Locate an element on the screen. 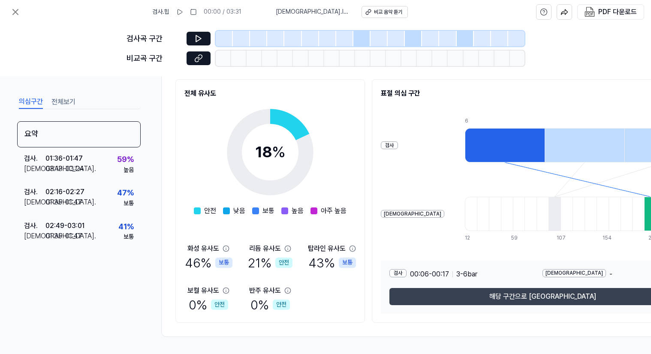  span: 검사 . 힙 is located at coordinates (161, 12).